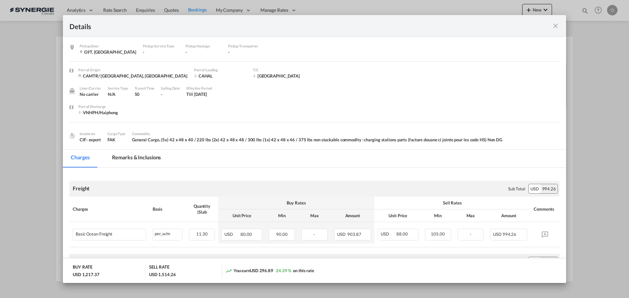 The height and width of the screenshot is (298, 629). What do you see at coordinates (93, 140) in the screenshot?
I see `div: - export` at bounding box center [93, 140].